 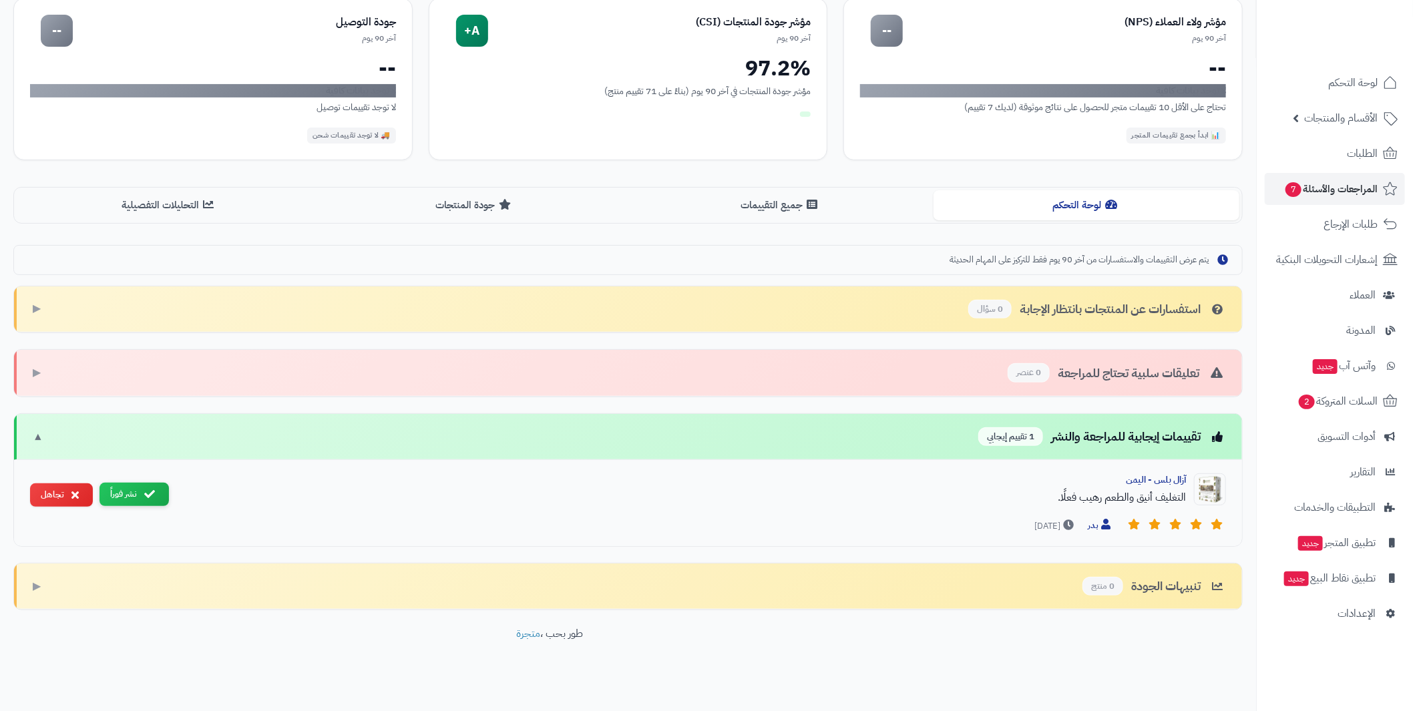 What do you see at coordinates (650, 22) in the screenshot?
I see `div: مؤشر جودة المنتجات (CSI)` at bounding box center [650, 22].